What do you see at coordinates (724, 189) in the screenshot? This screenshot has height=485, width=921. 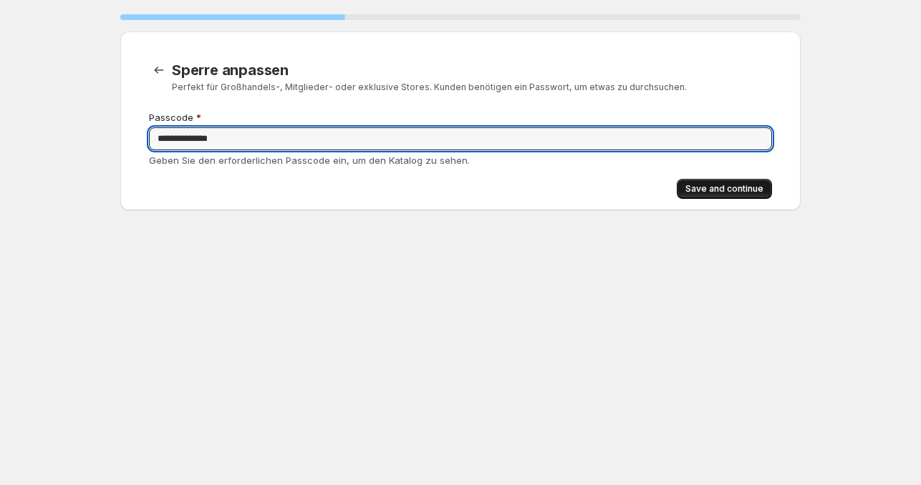 I see `button: Save and continue` at bounding box center [724, 189].